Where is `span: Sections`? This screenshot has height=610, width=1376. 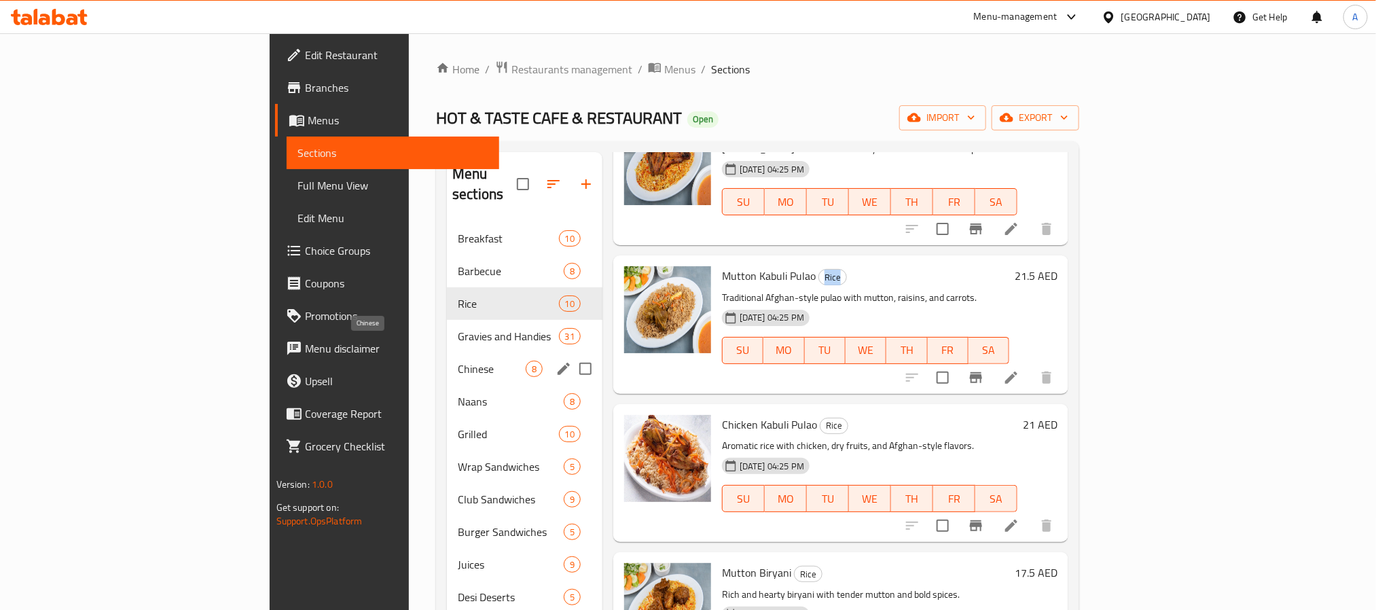 span: Sections is located at coordinates (392, 153).